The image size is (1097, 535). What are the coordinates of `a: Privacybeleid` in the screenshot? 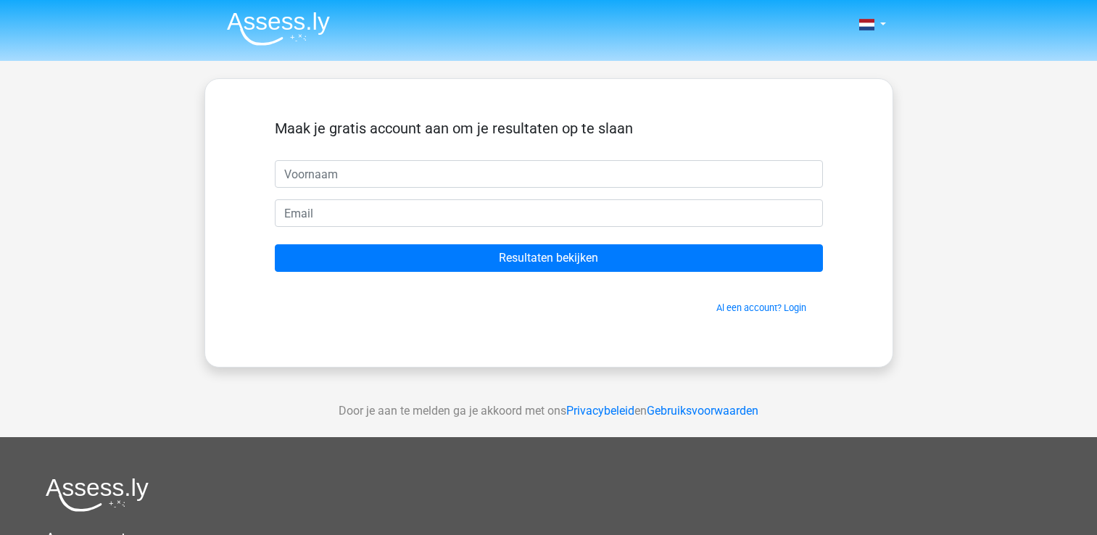 It's located at (601, 411).